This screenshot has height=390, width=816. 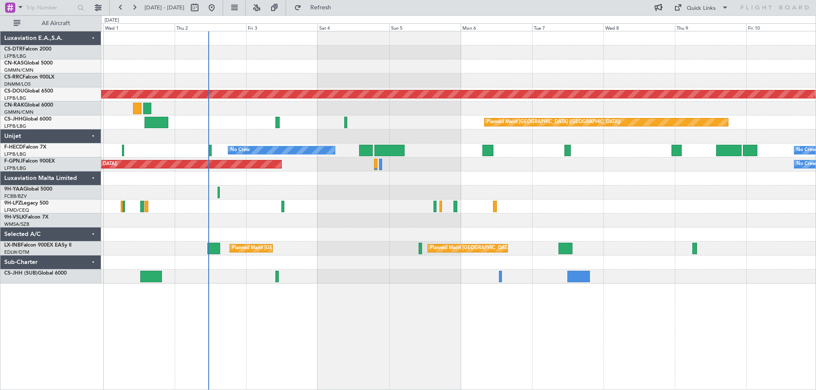 I want to click on span: CN-KAS, so click(x=14, y=63).